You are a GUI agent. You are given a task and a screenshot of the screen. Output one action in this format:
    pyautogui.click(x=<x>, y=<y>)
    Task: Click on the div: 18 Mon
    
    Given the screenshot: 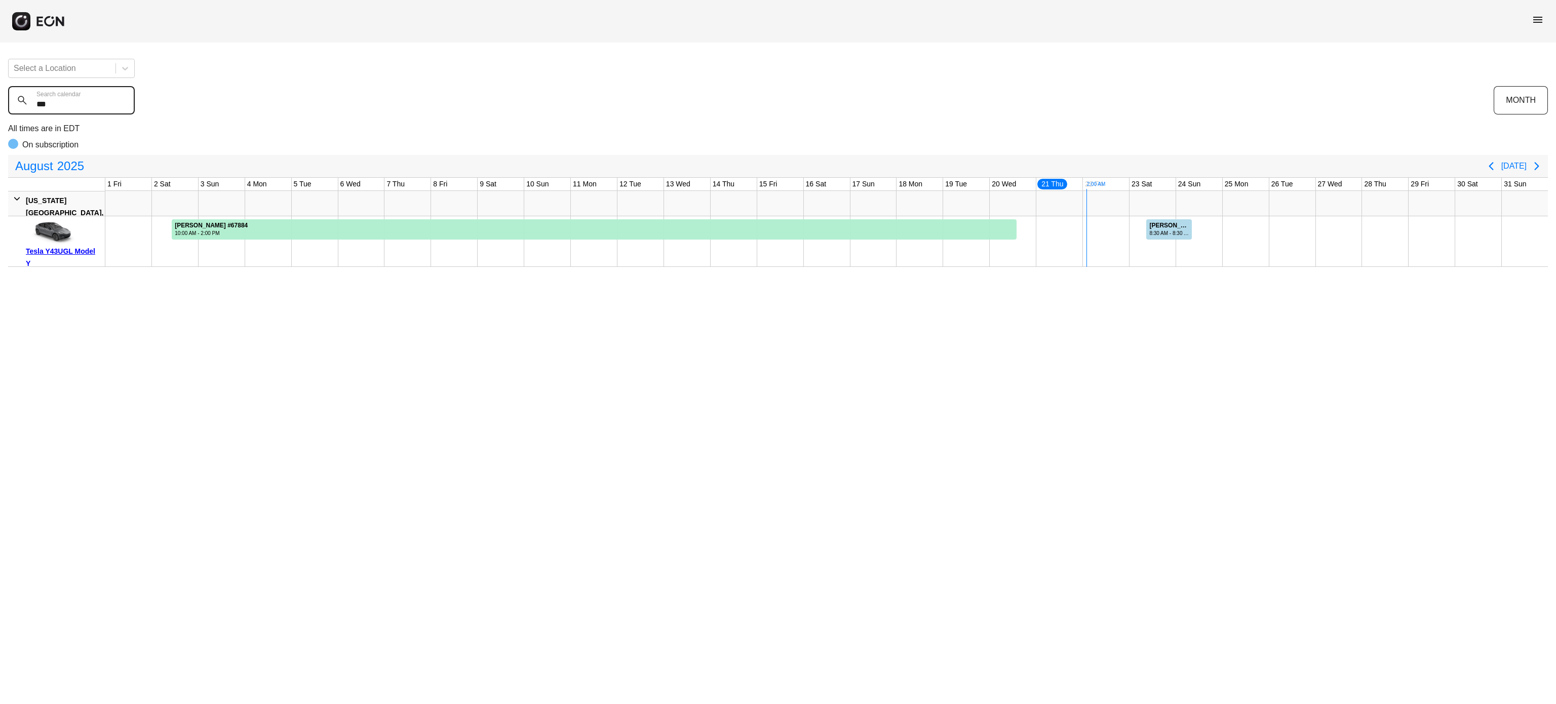 What is the action you would take?
    pyautogui.click(x=910, y=184)
    